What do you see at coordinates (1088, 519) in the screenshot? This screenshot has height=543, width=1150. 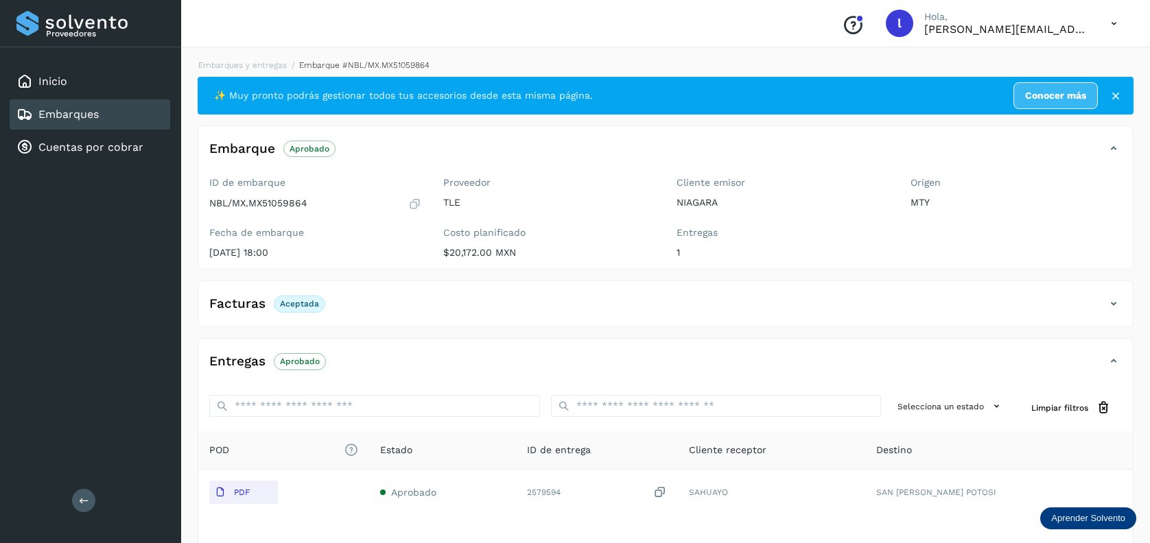 I see `p: Aprender Solvento` at bounding box center [1088, 519].